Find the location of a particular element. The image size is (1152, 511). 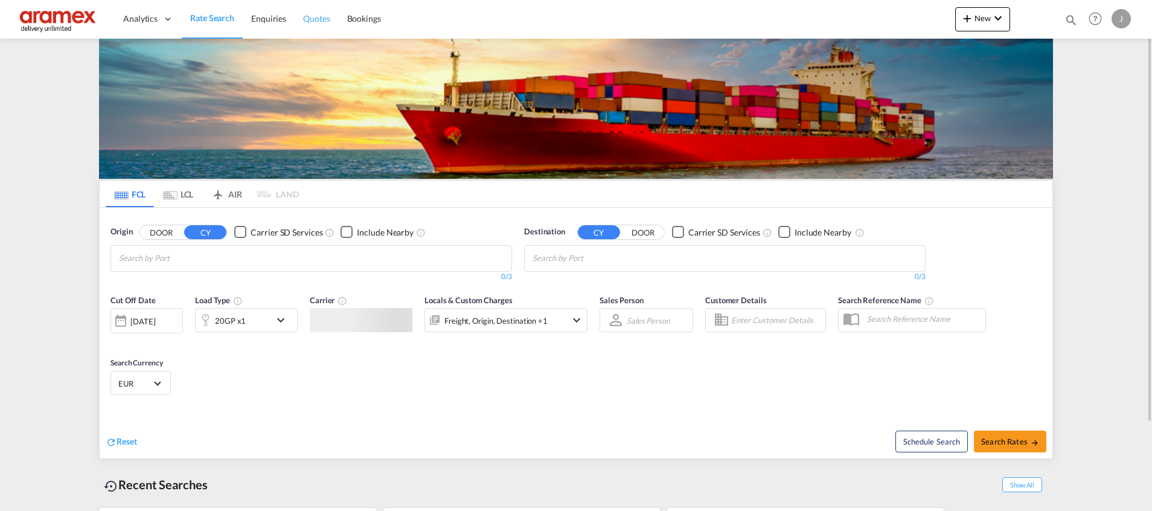

md-icon: icon-refresh is located at coordinates (111, 442).